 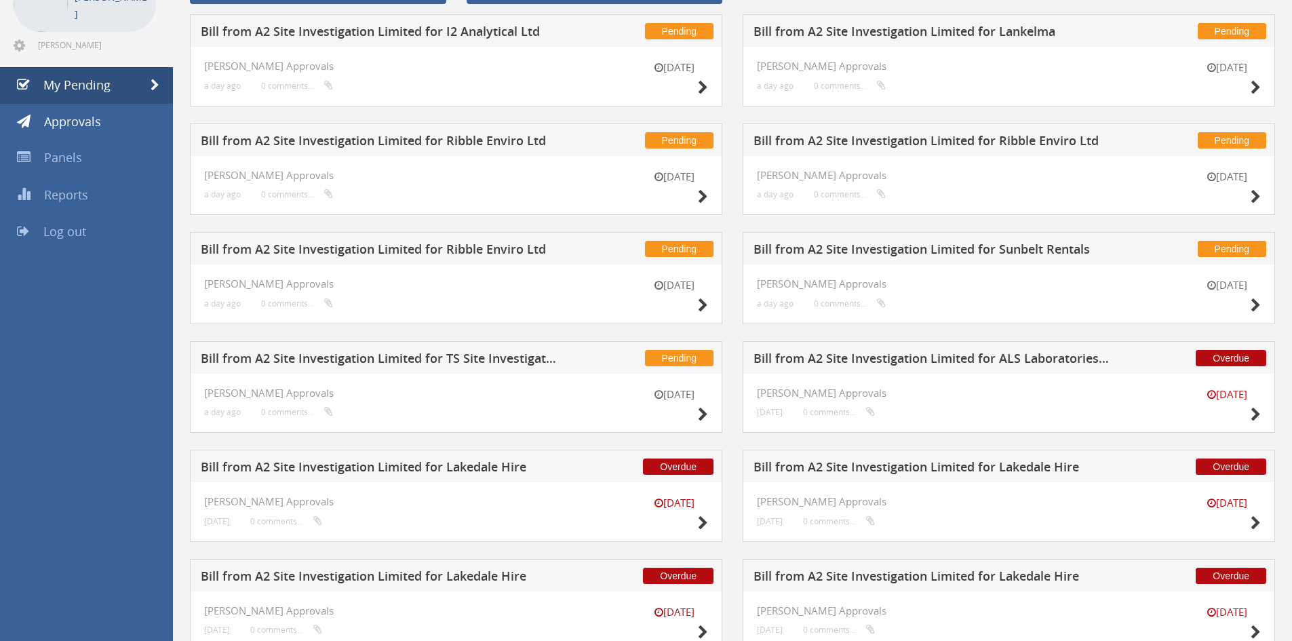 I want to click on span: Panels, so click(x=63, y=157).